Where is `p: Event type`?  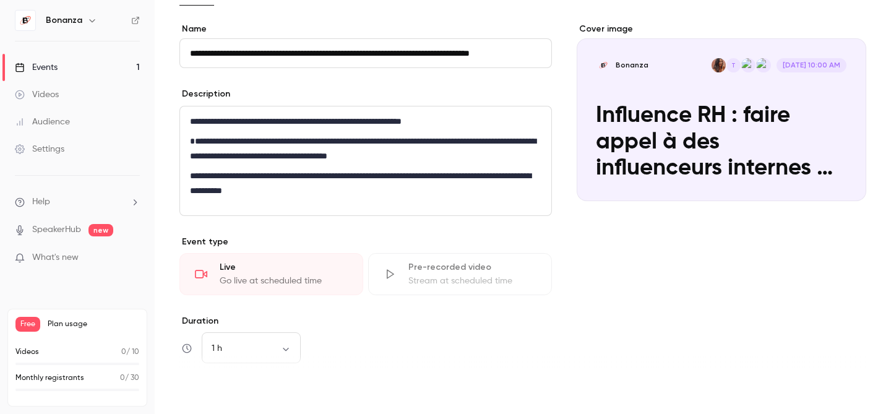 p: Event type is located at coordinates (365, 242).